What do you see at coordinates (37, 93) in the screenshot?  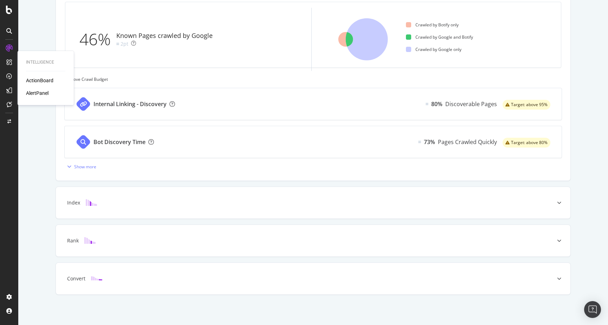 I see `a: AlertPanel` at bounding box center [37, 93].